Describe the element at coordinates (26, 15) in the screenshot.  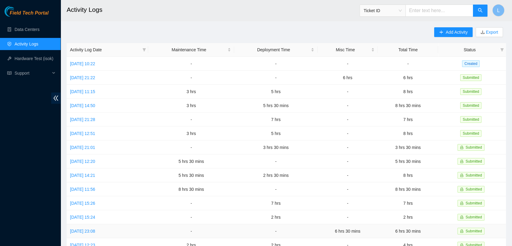
I see `a: Akamai TechnologiesField Tech Portal` at that location.